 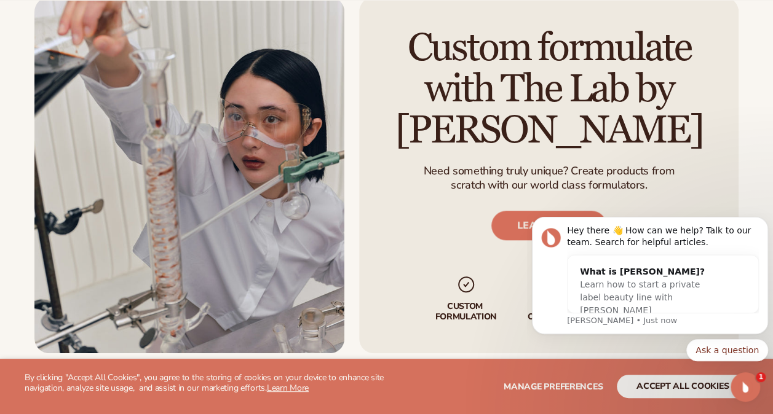 What do you see at coordinates (136, 143) in the screenshot?
I see `p: Message from Lee, sent Just now` at bounding box center [136, 143].